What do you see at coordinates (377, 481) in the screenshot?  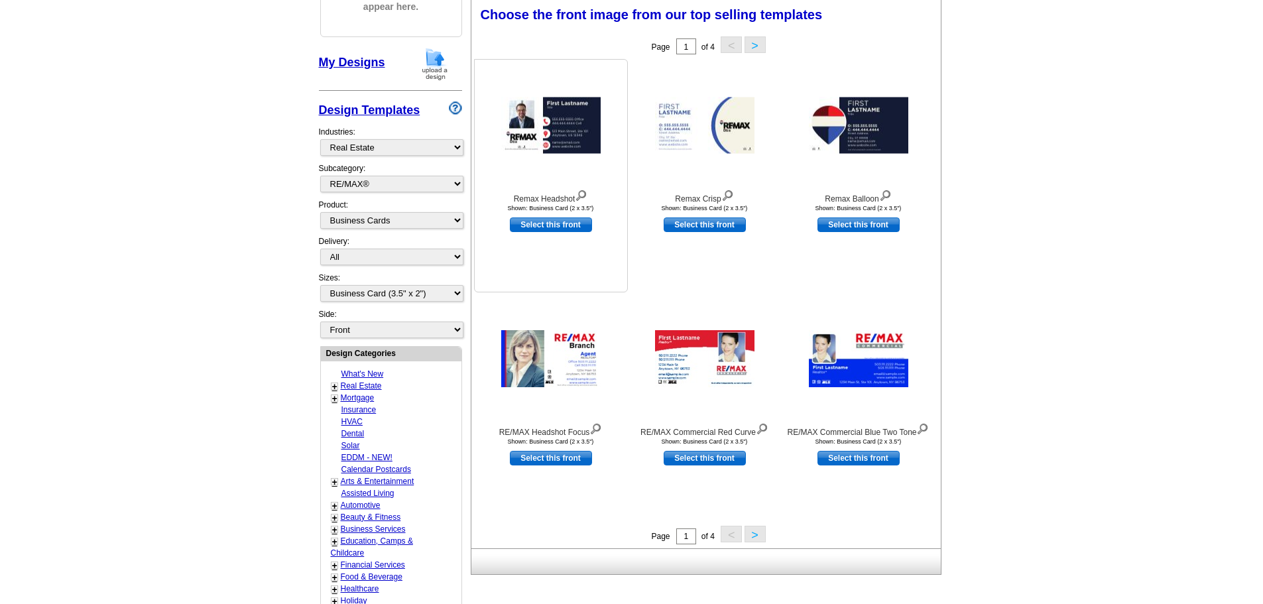 I see `a: Arts & Entertainment` at bounding box center [377, 481].